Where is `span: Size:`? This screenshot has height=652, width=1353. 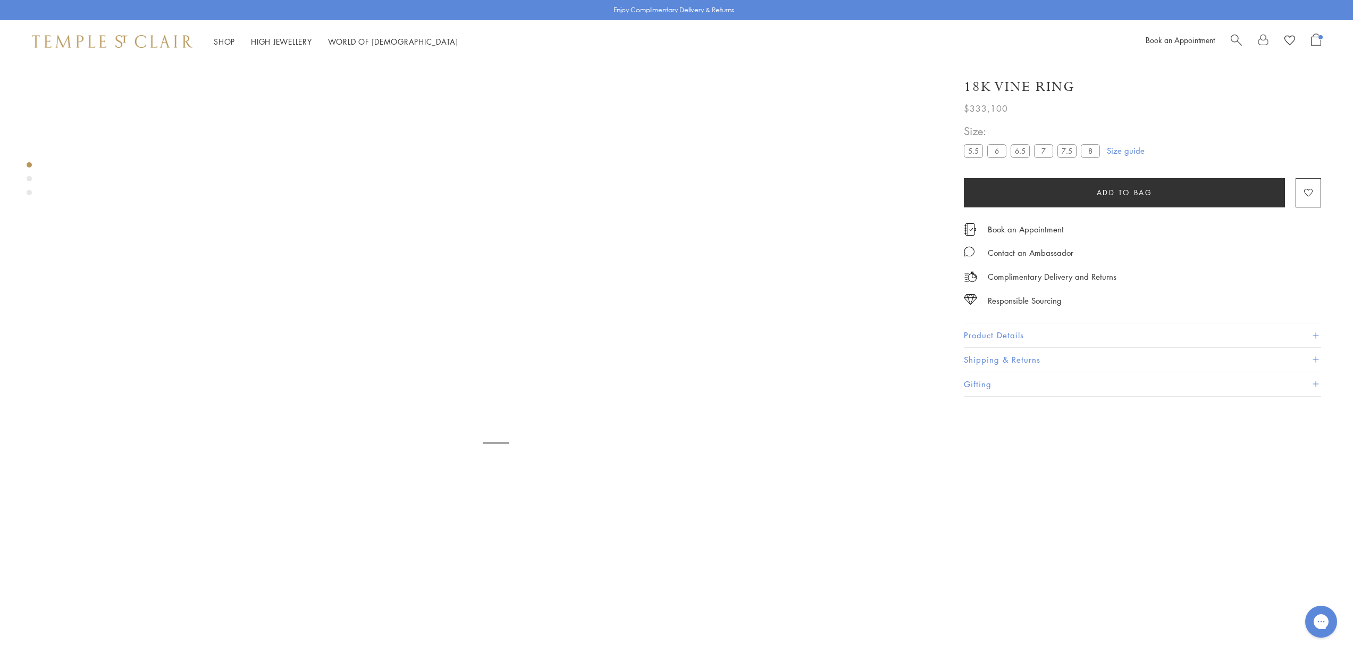 span: Size: is located at coordinates (1034, 131).